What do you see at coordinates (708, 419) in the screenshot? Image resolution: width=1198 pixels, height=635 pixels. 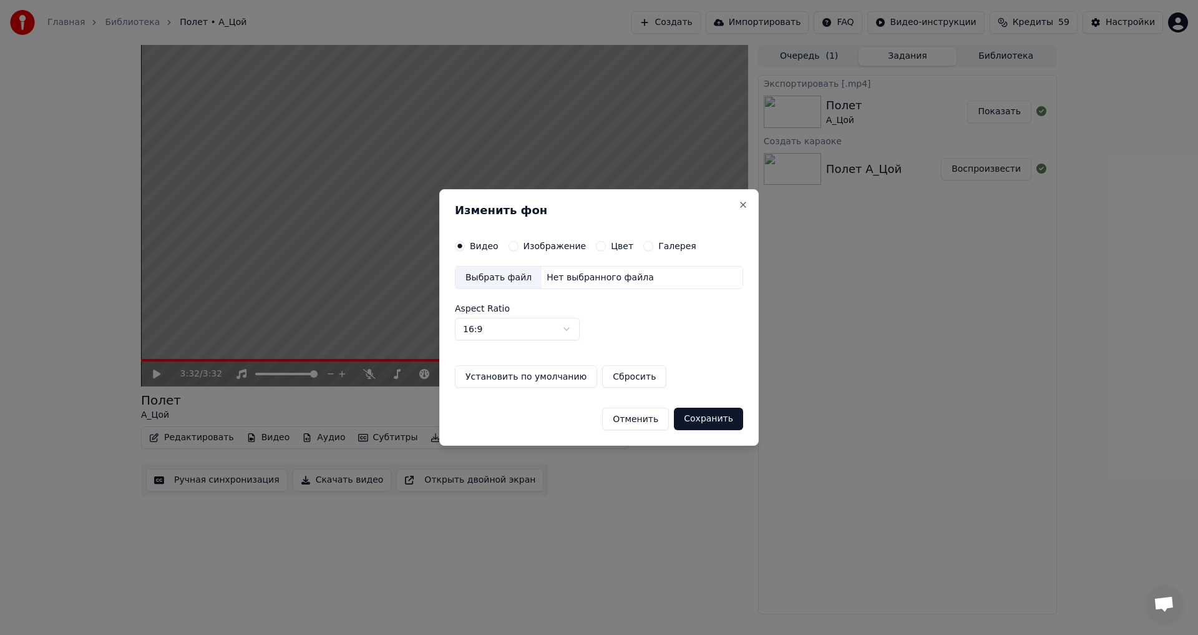 I see `button: Сохранить` at bounding box center [708, 419].